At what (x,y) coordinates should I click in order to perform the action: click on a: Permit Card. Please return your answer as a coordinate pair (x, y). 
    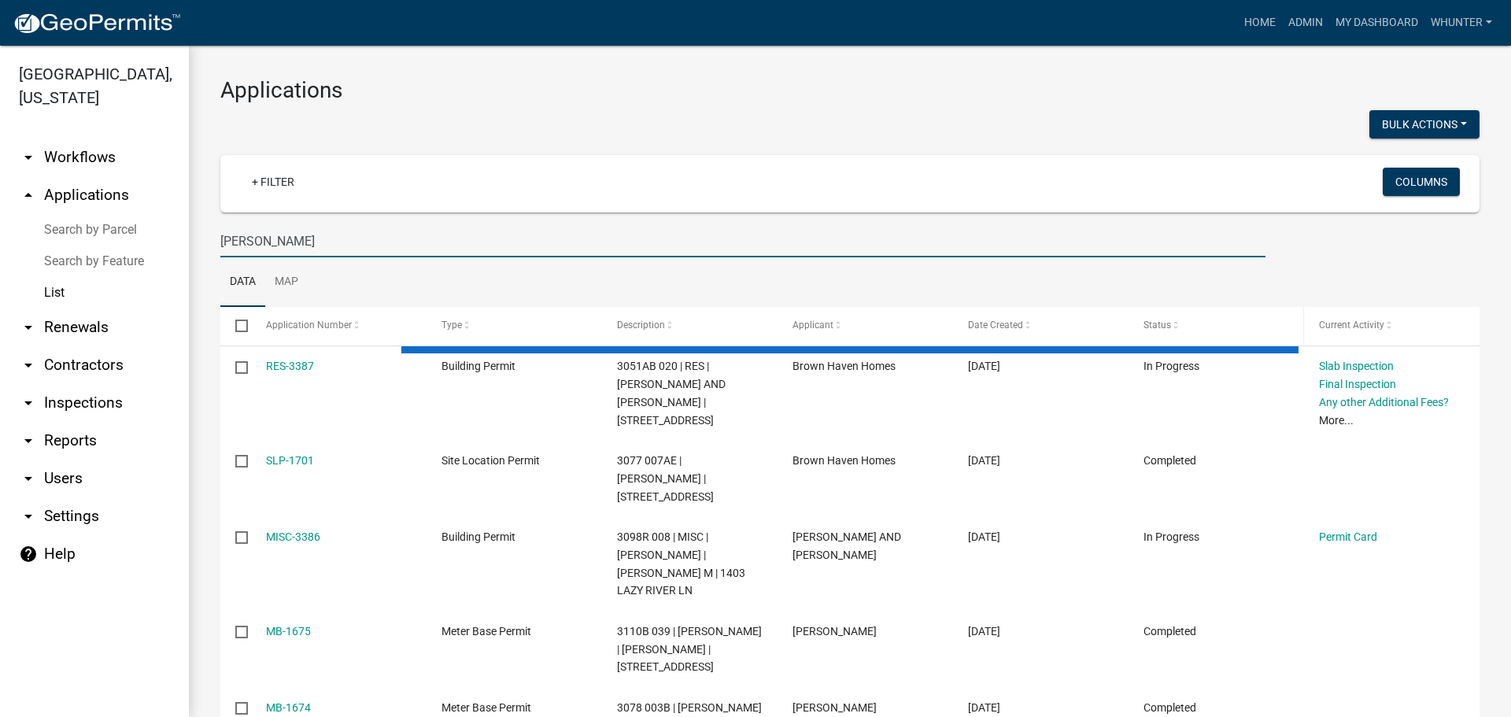
    Looking at the image, I should click on (1348, 537).